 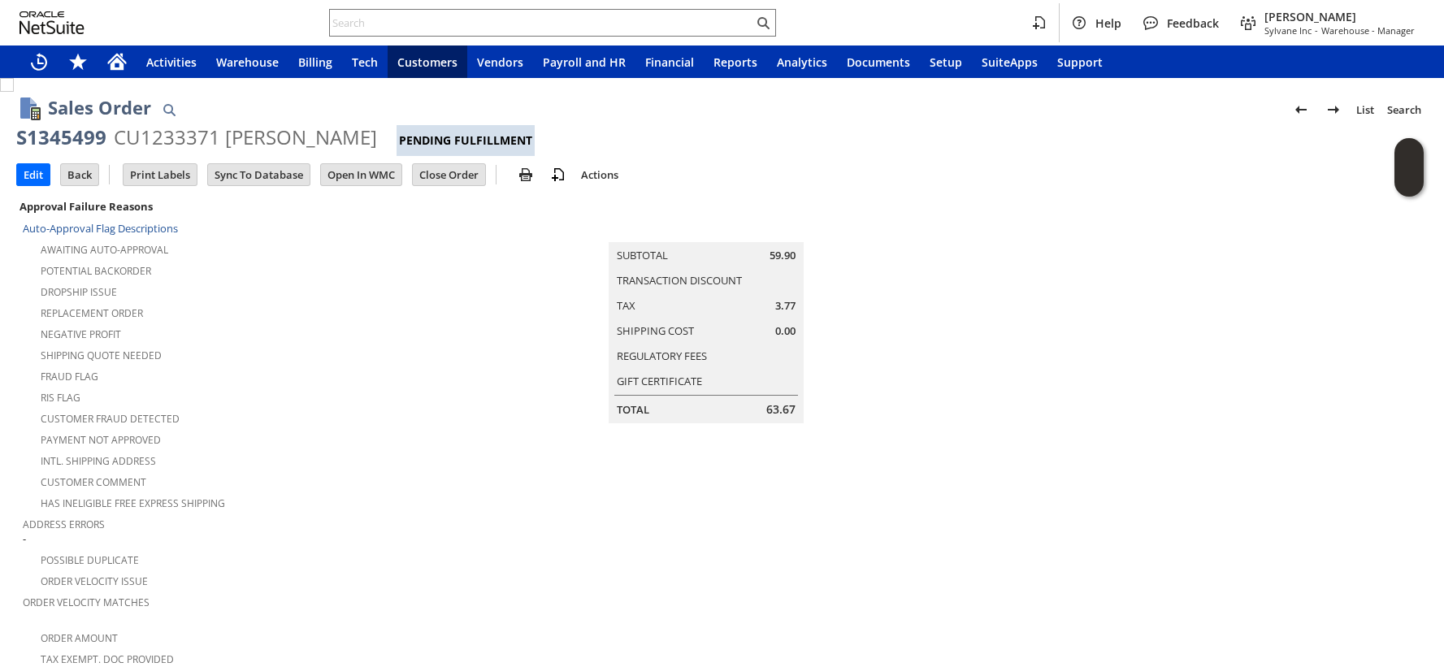 What do you see at coordinates (315, 62) in the screenshot?
I see `a: Billing` at bounding box center [315, 62].